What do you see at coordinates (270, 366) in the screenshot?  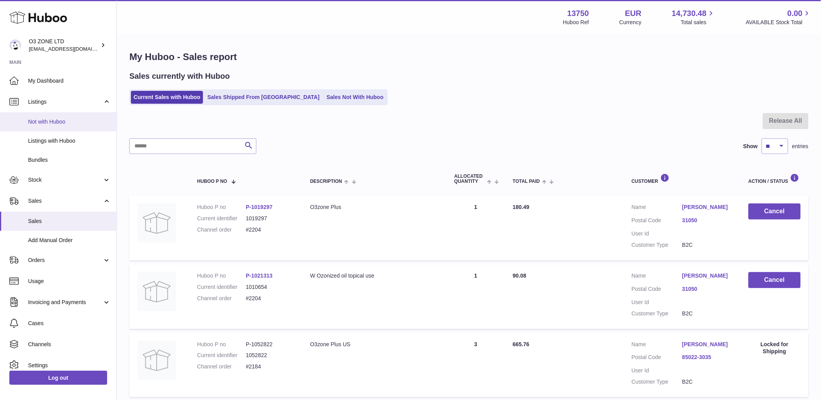 I see `dd: #2184` at bounding box center [270, 366].